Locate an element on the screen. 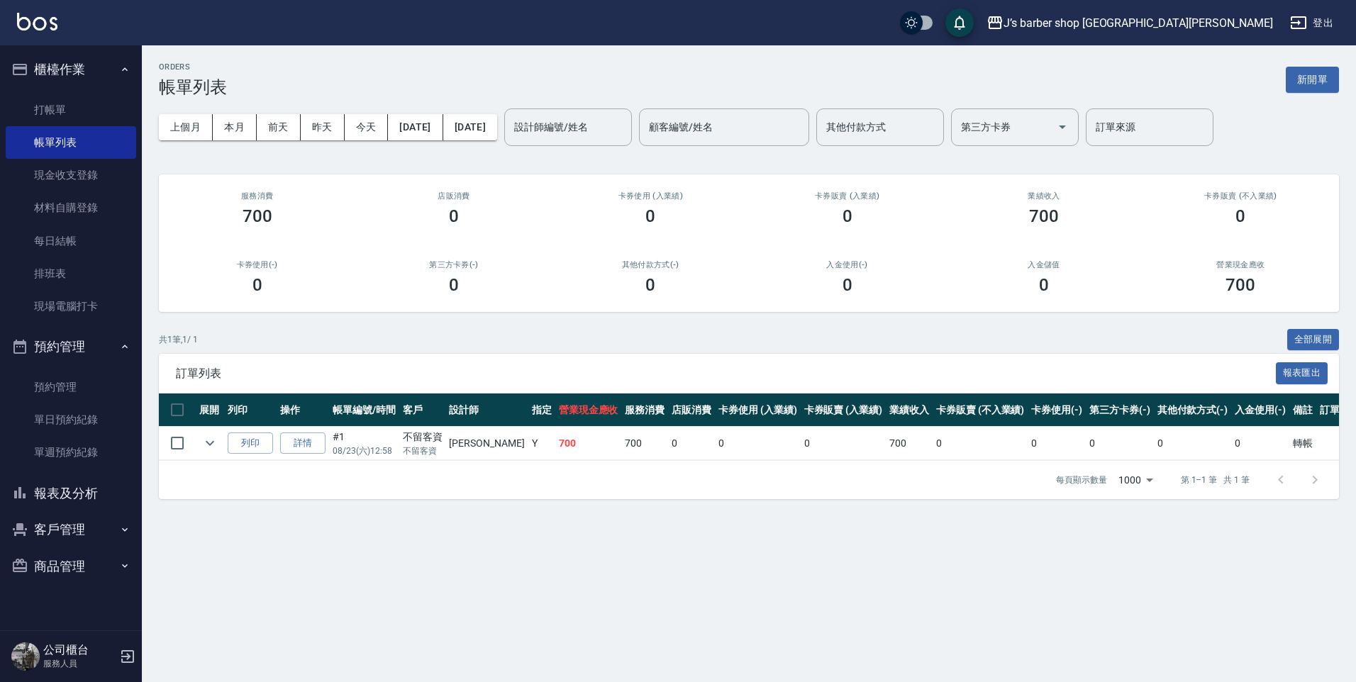 The width and height of the screenshot is (1356, 682). p: 共 1 筆, 1 / 1 is located at coordinates (178, 340).